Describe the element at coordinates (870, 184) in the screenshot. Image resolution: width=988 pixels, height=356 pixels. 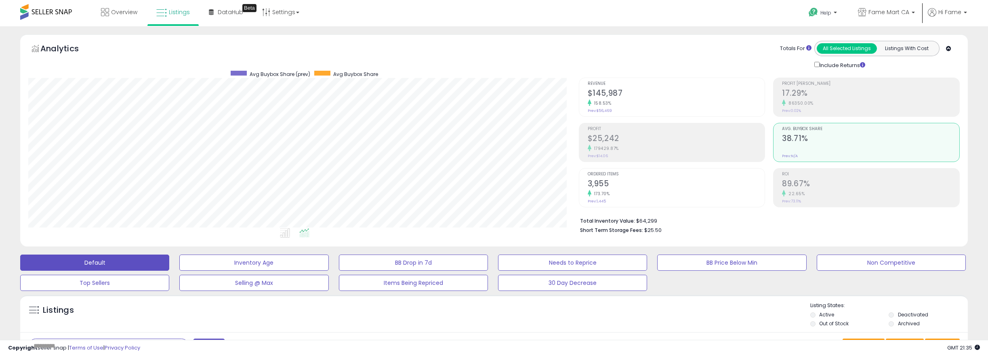
I see `h2: 89.67%` at that location.